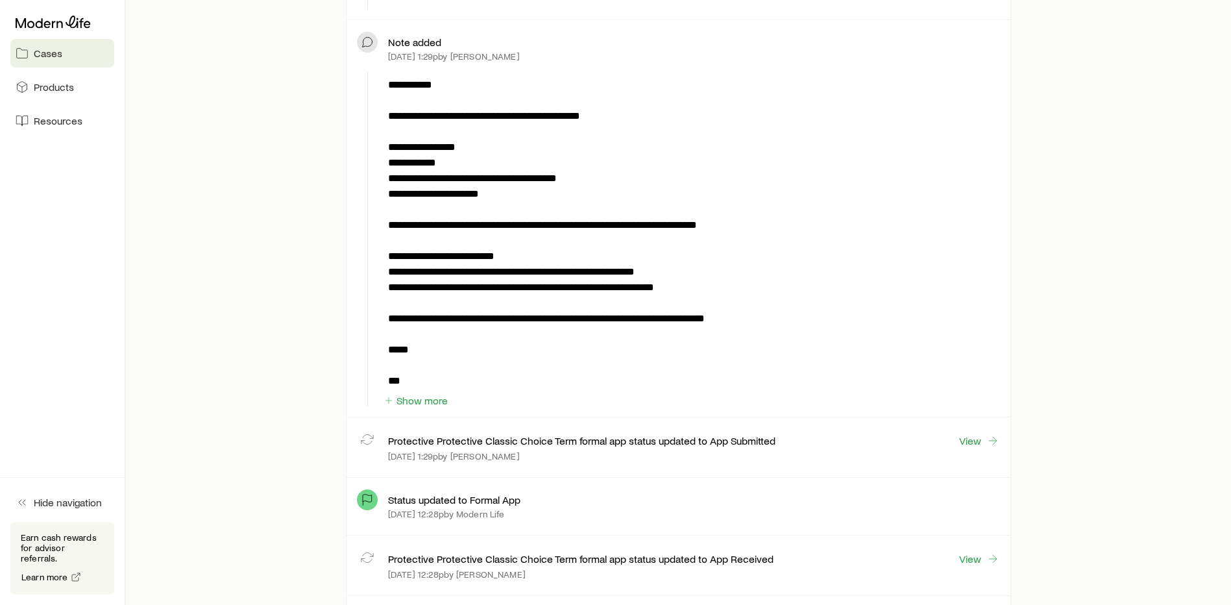 Image resolution: width=1231 pixels, height=605 pixels. What do you see at coordinates (415, 400) in the screenshot?
I see `button: Show more` at bounding box center [415, 400].